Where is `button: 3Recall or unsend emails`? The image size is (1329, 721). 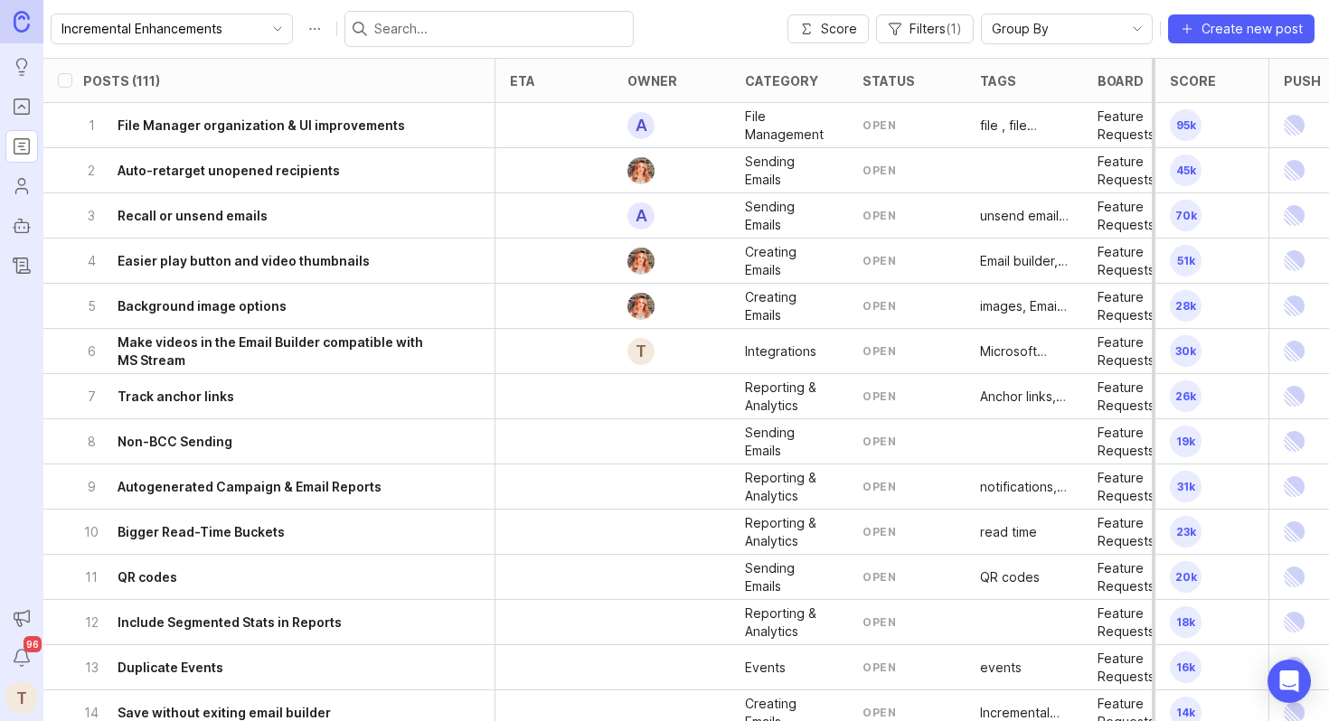 button: 3Recall or unsend emails is located at coordinates (263, 215).